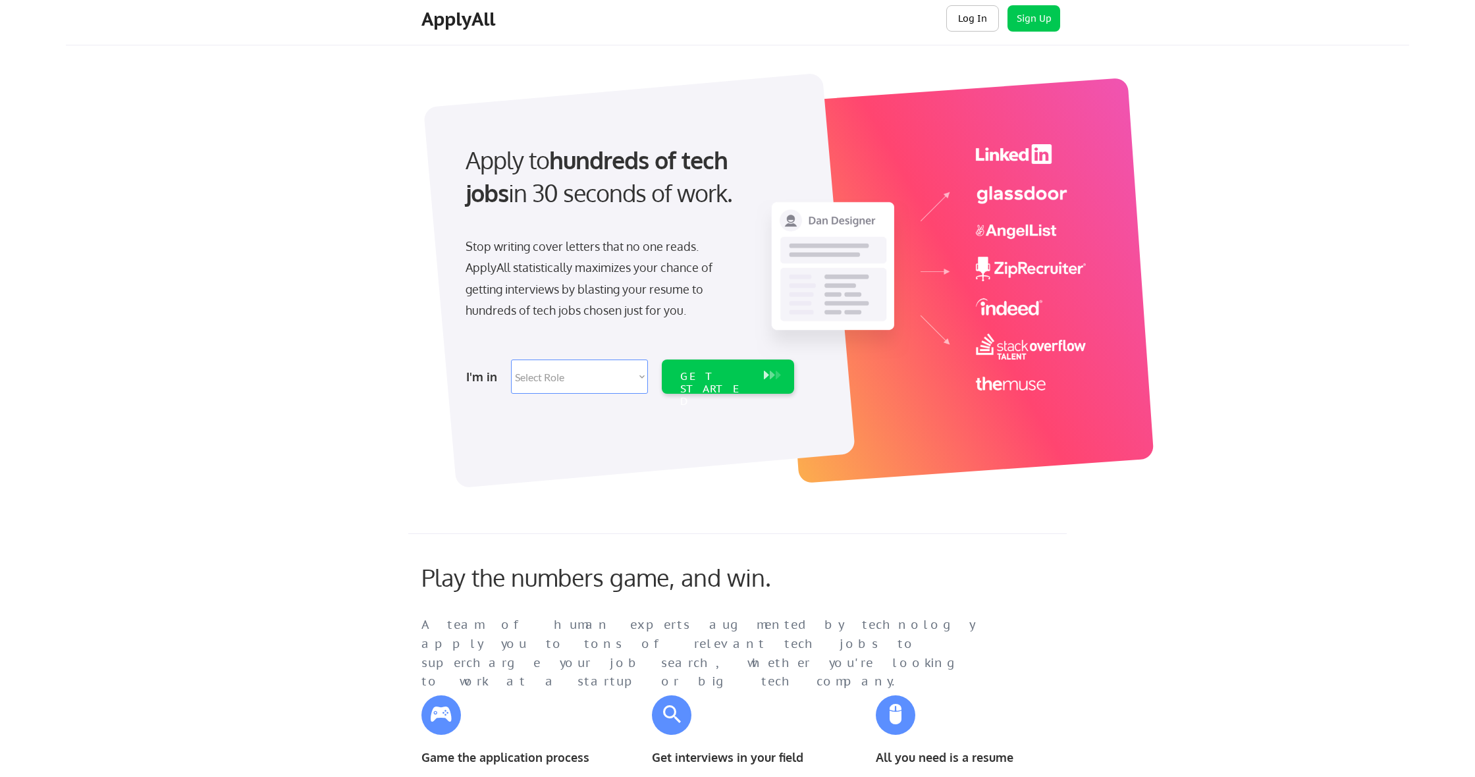 This screenshot has height=777, width=1475. Describe the element at coordinates (627, 177) in the screenshot. I see `div: Apply to in 30 seconds of work.` at that location.